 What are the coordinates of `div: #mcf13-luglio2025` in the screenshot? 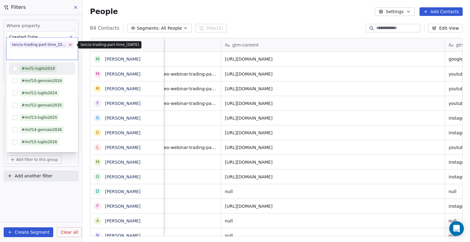 It's located at (39, 118).